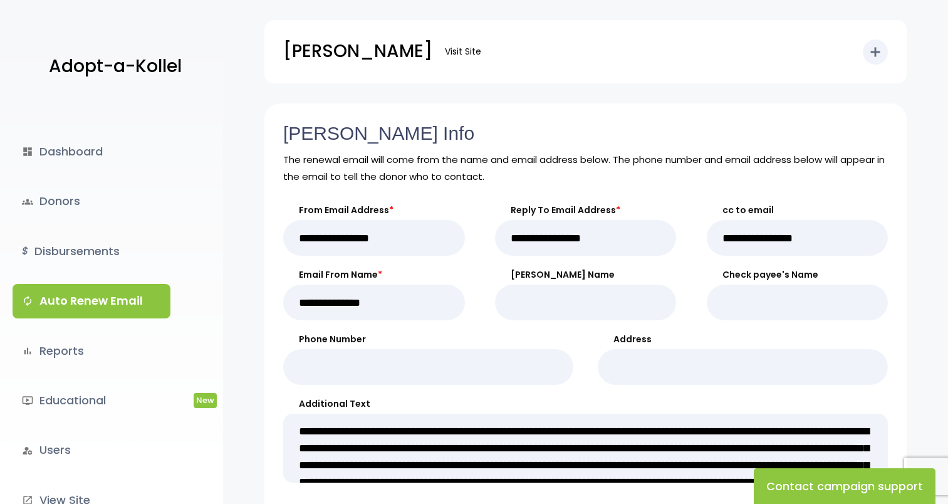  Describe the element at coordinates (91, 201) in the screenshot. I see `a: groupsDonors` at that location.